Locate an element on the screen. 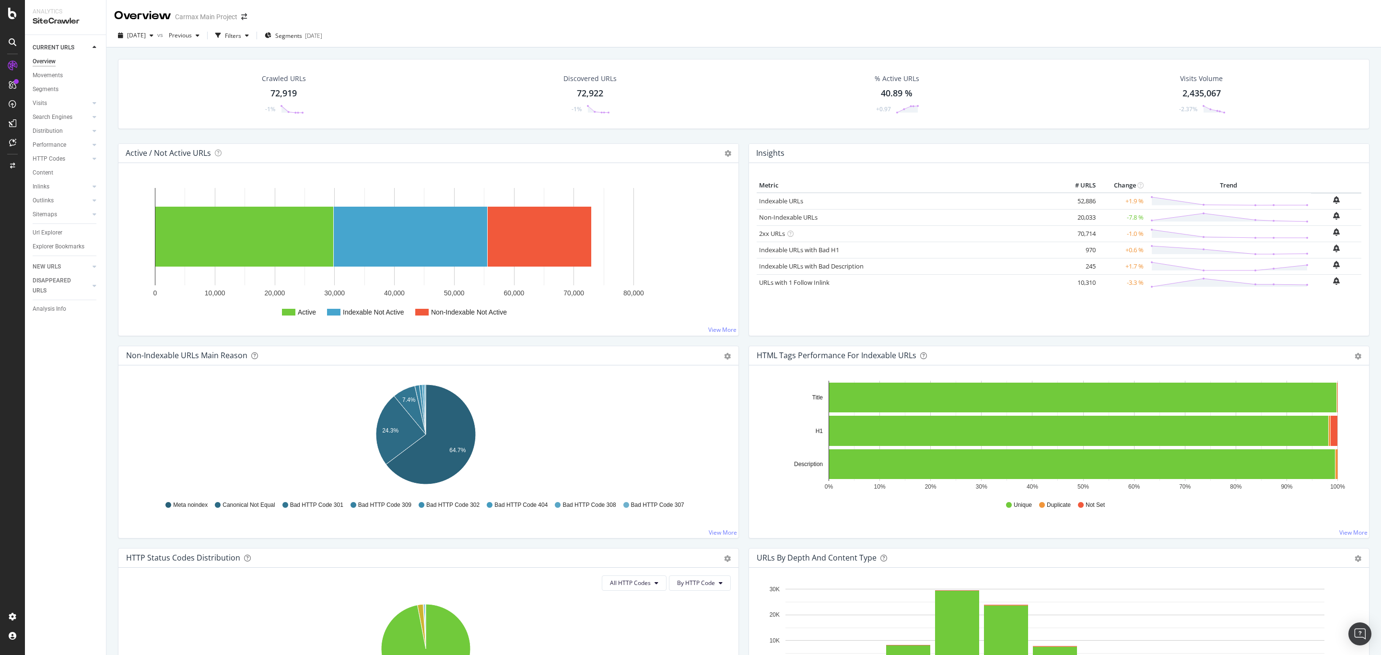 The image size is (1381, 655). div: HTML Tags Performance for Indexable URLs is located at coordinates (836, 355).